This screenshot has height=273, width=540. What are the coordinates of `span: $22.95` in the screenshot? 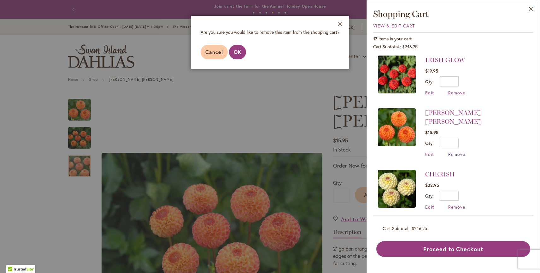 It's located at (432, 185).